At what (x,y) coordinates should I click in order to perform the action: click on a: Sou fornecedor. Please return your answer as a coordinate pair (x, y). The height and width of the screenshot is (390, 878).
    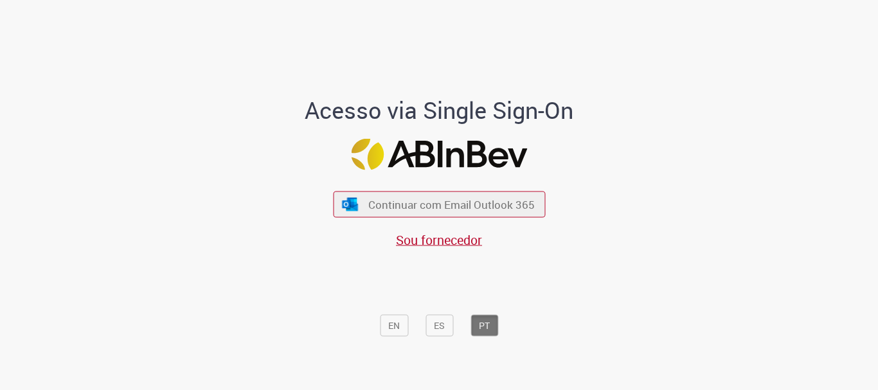
    Looking at the image, I should click on (439, 240).